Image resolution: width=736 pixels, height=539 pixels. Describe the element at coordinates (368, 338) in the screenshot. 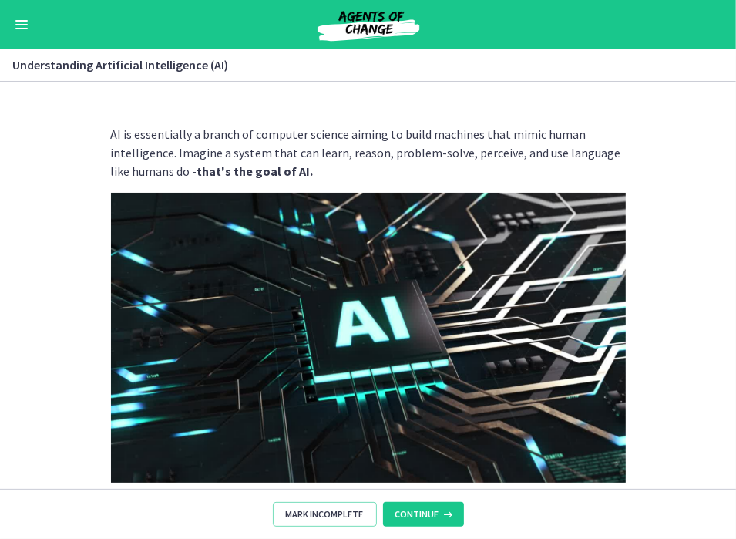

I see `img: Black_Minimalist_Modern_AI_Robot_Presentation_%281%29.png` at that location.